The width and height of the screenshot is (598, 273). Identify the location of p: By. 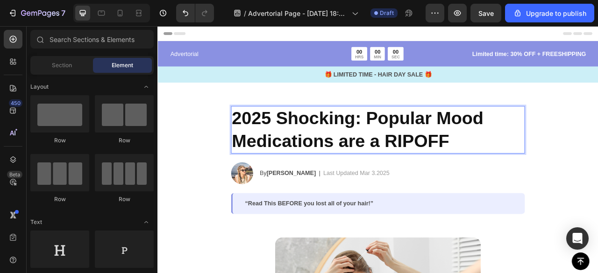
(166, 187).